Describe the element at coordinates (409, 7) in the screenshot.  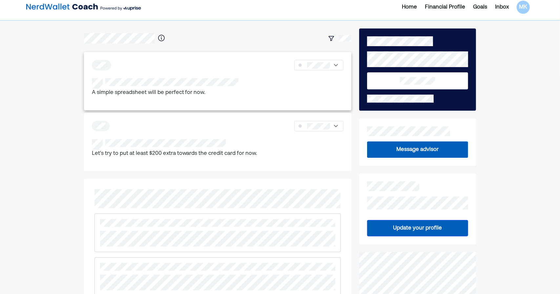
I see `div: Home` at that location.